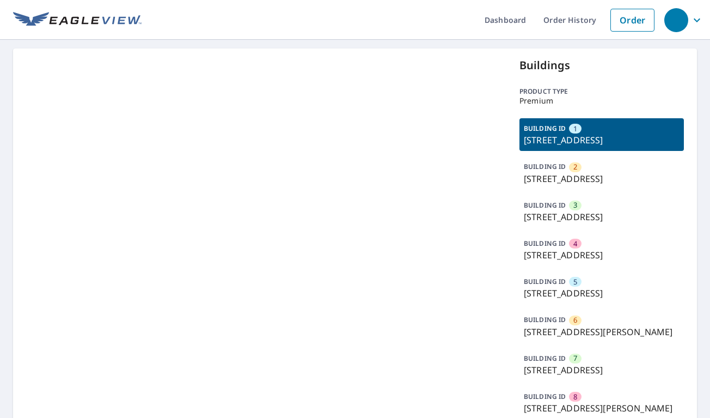  Describe the element at coordinates (575, 129) in the screenshot. I see `span: 1` at that location.